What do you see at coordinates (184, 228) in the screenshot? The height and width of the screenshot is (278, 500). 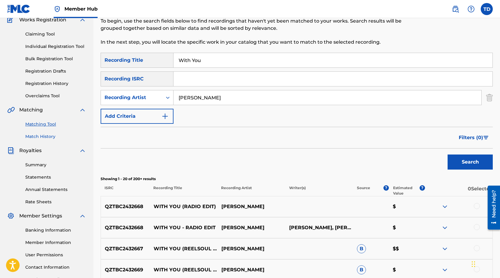 I see `p: WITH YOU - RADIO EDIT` at bounding box center [184, 228].